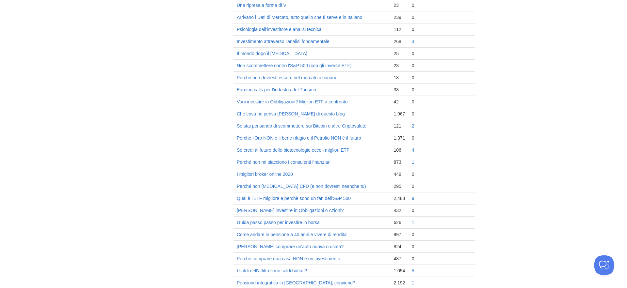  What do you see at coordinates (287, 78) in the screenshot?
I see `a: Perché non dovresti essere nel mercato azionario` at bounding box center [287, 78].